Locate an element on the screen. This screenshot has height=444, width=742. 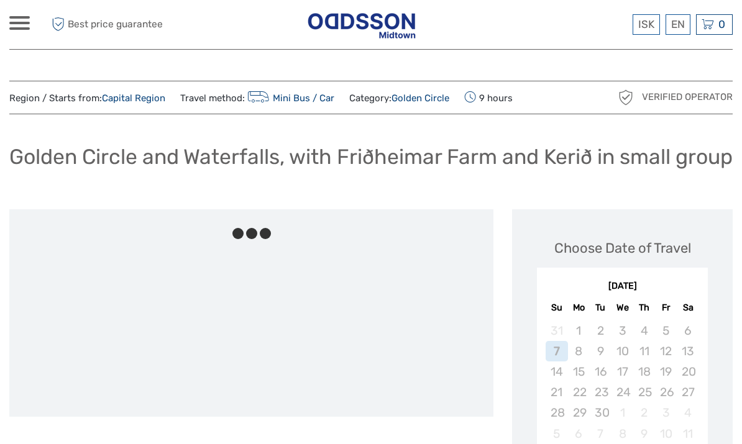
div: Choose Date of Travel is located at coordinates (622, 248).